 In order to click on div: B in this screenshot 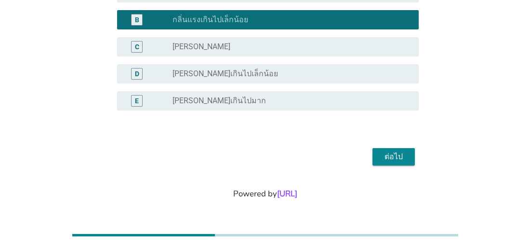, I will do `click(137, 20)`.